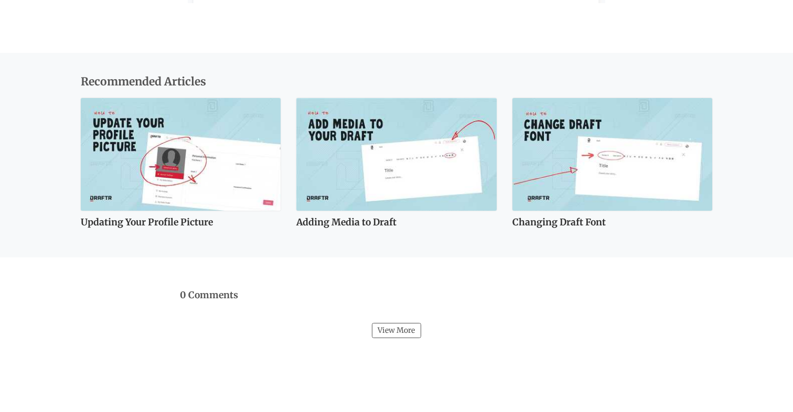 Image resolution: width=793 pixels, height=412 pixels. What do you see at coordinates (181, 221) in the screenshot?
I see `a: Updating Your Profile Picture` at bounding box center [181, 221].